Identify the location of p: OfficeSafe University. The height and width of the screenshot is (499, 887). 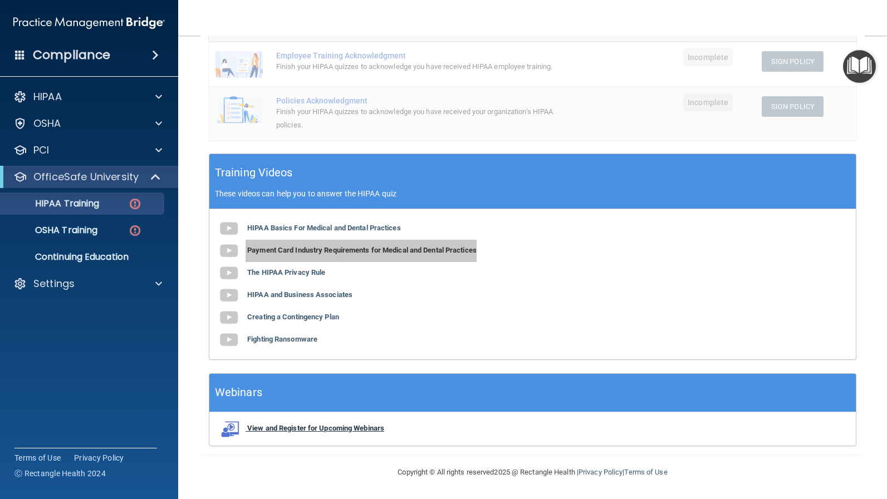
(86, 177).